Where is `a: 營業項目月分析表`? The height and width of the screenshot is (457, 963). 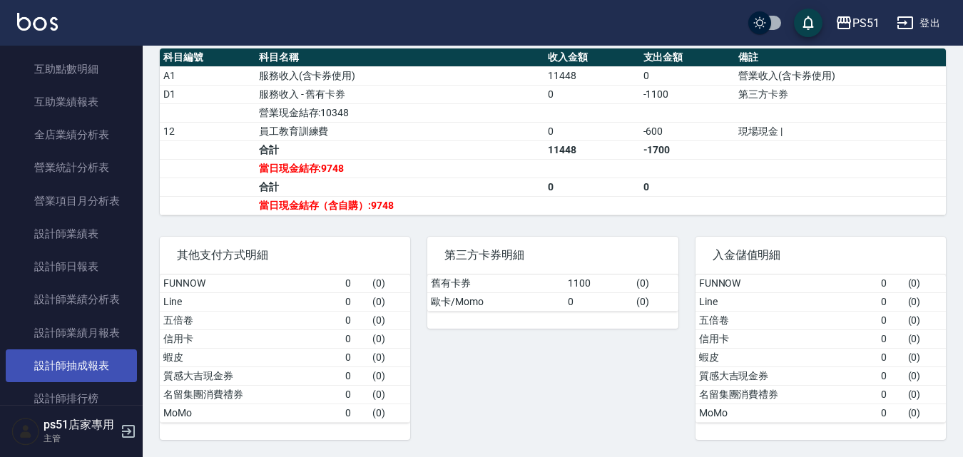 a: 營業項目月分析表 is located at coordinates (71, 201).